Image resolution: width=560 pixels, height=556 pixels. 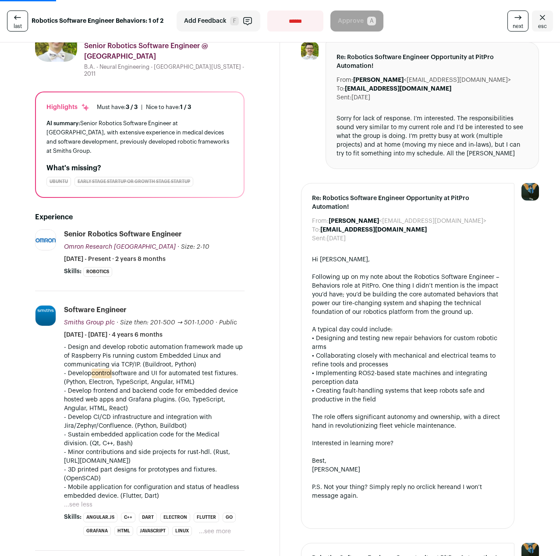 I want to click on li: Robotics, so click(x=98, y=272).